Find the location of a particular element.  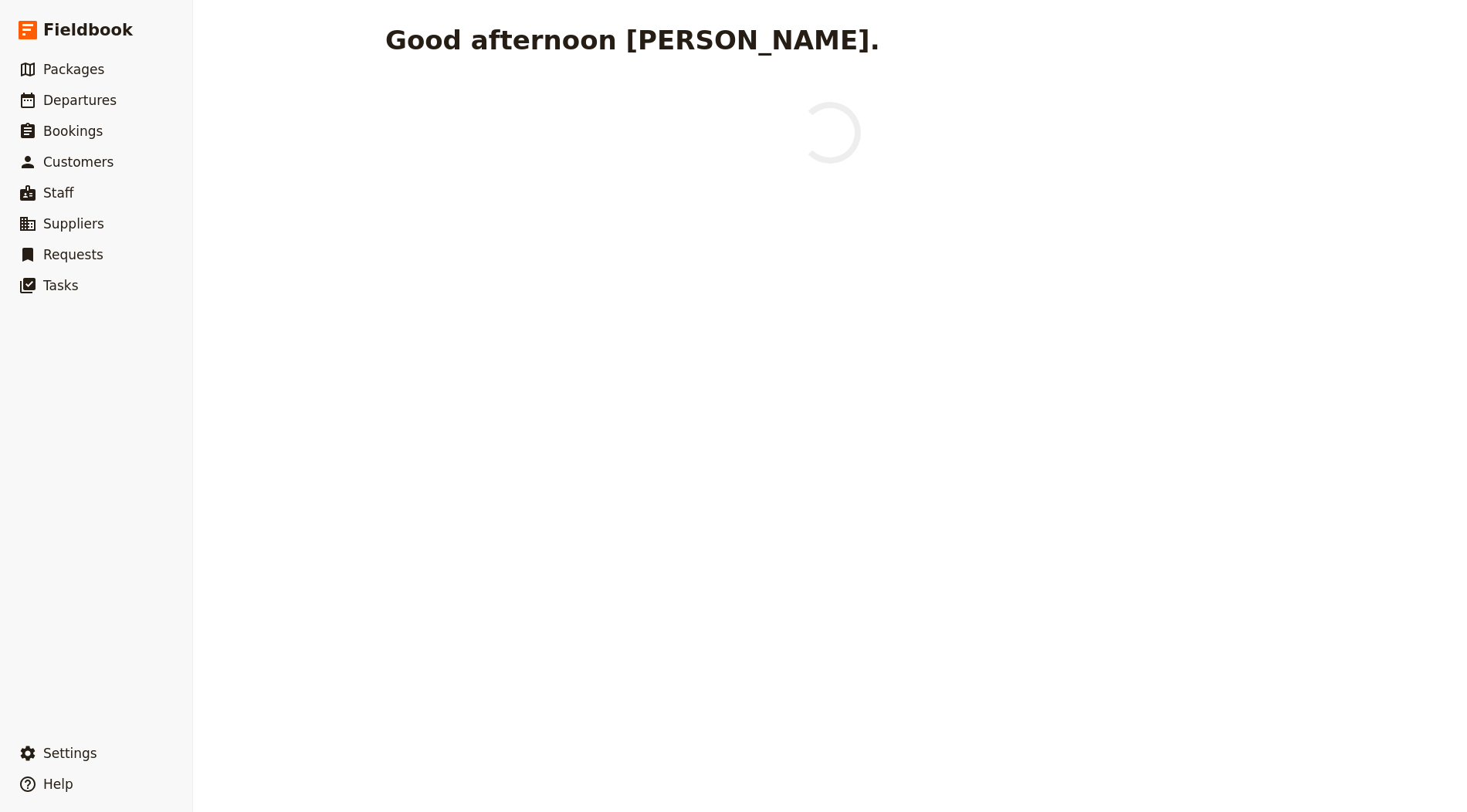

span: Departures is located at coordinates (79, 100).